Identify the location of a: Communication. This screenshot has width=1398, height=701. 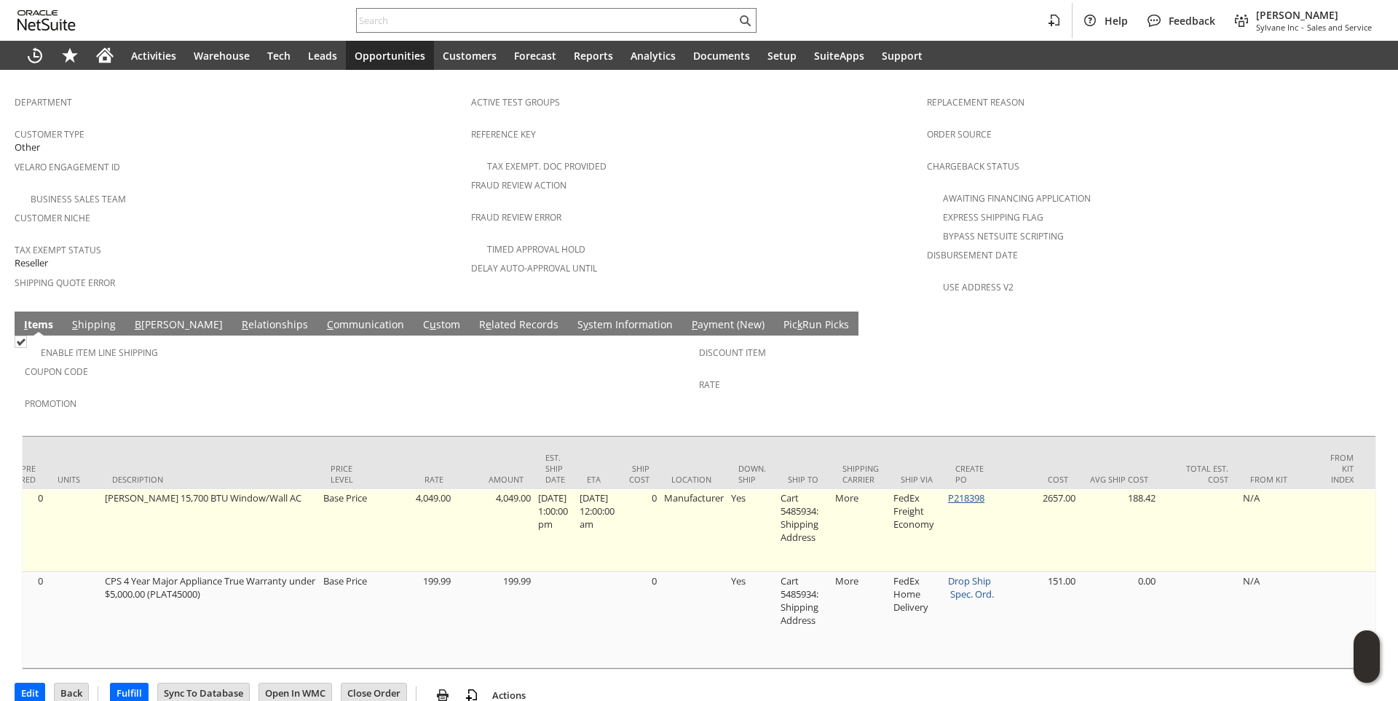
(366, 325).